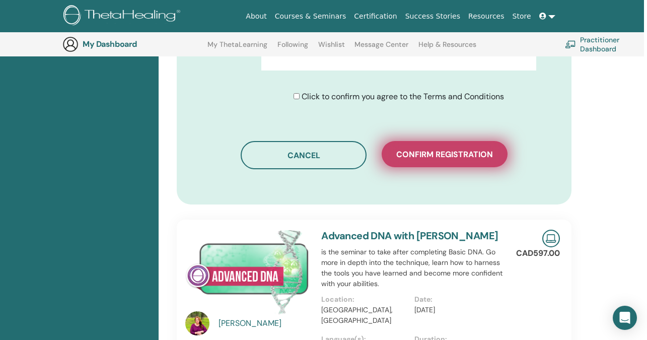 This screenshot has height=340, width=647. Describe the element at coordinates (331, 48) in the screenshot. I see `a: Wishlist` at that location.